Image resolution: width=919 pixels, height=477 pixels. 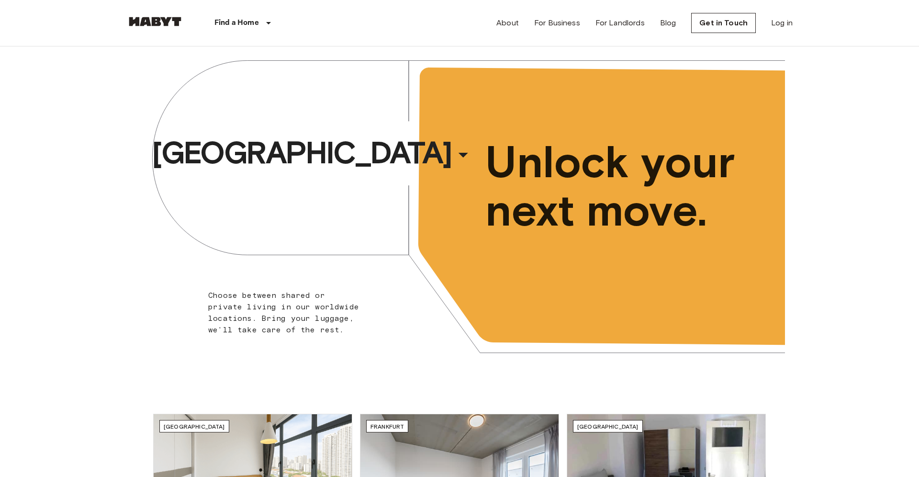 What do you see at coordinates (283, 312) in the screenshot?
I see `span: Choose between shared or private living in our worldwide locations. Bring your luggage, we'll tak...` at bounding box center [283, 312].